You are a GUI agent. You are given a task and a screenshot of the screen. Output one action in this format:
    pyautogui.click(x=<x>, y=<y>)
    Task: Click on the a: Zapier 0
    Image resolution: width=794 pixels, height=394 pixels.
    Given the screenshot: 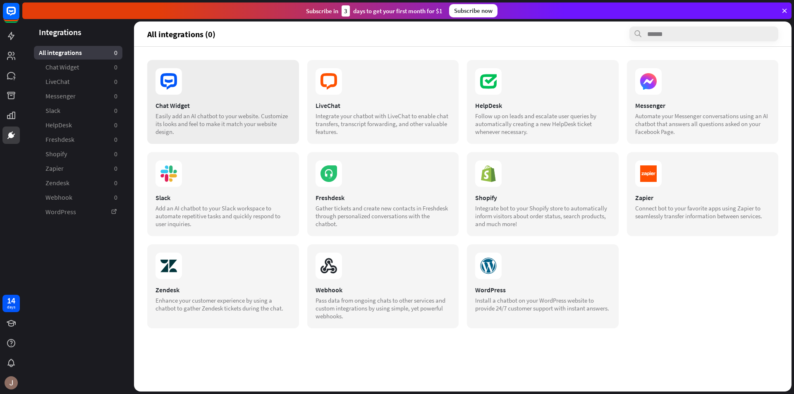 What is the action you would take?
    pyautogui.click(x=78, y=168)
    